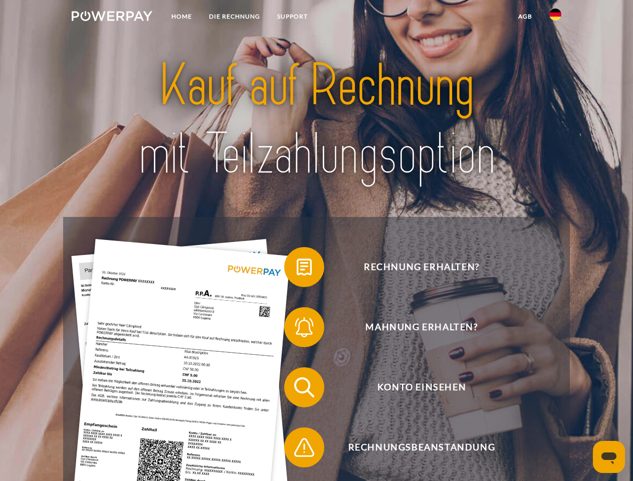  I want to click on button: Konto einsehen, so click(414, 387).